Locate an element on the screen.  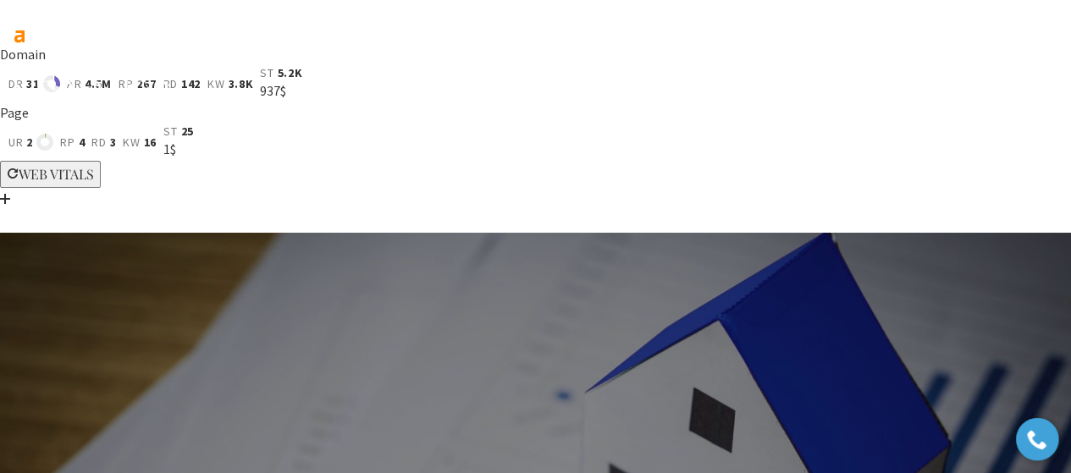
a: ur 2 - open in a new tab is located at coordinates (30, 142).